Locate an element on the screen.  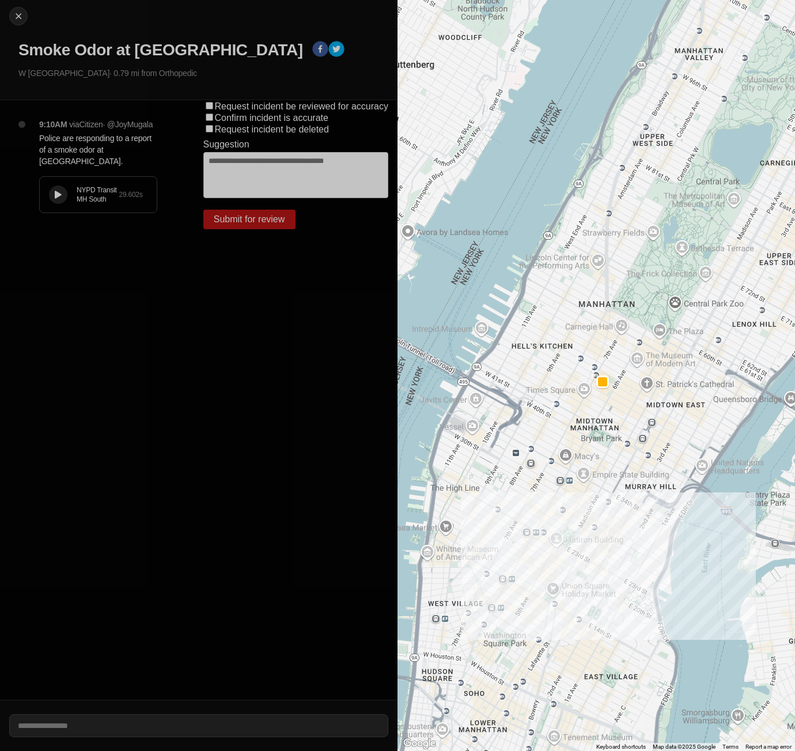
button: twitter is located at coordinates (336, 50).